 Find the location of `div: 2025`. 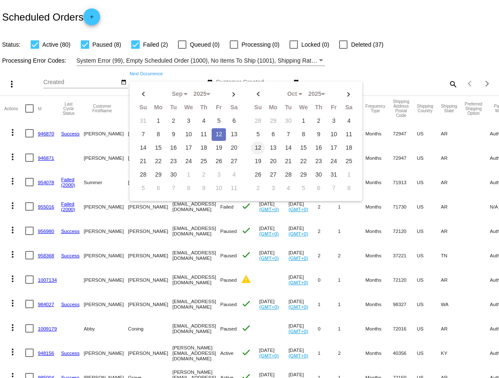

div: 2025 is located at coordinates (315, 94).